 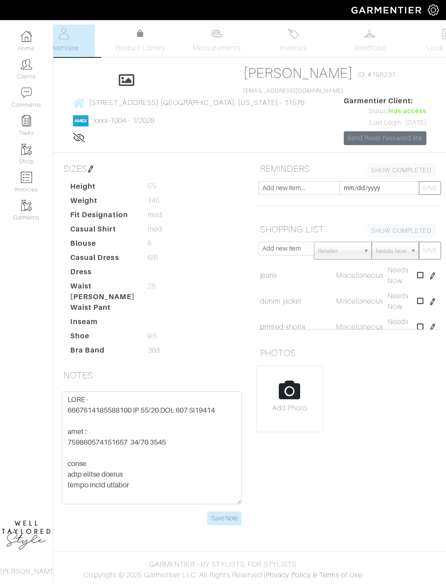 What do you see at coordinates (64, 41) in the screenshot?
I see `a: Overview` at bounding box center [64, 41].